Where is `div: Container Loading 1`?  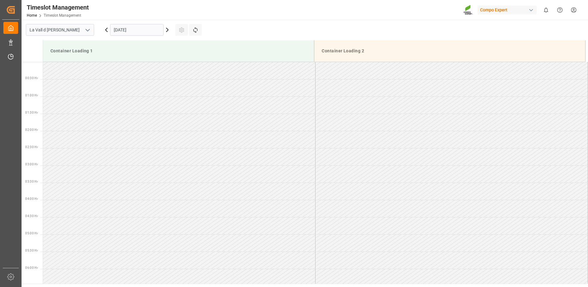
div: Container Loading 1 is located at coordinates (179, 51).